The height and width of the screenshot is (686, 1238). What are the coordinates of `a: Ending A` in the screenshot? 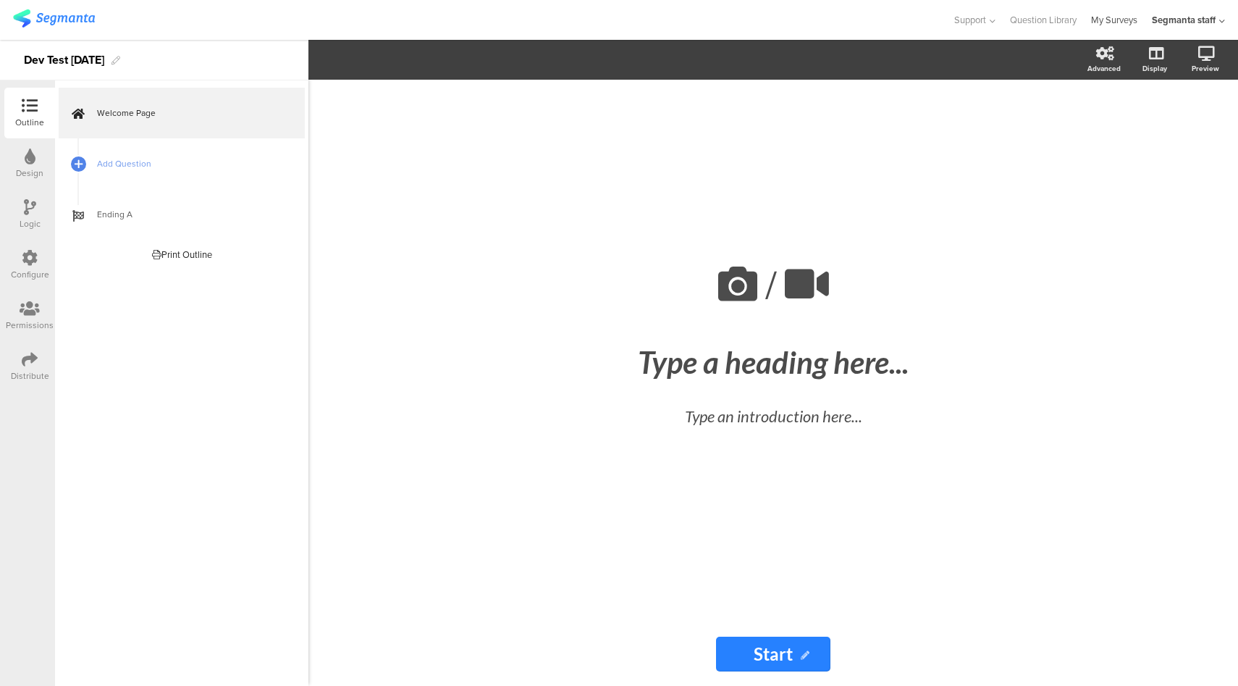 It's located at (182, 214).